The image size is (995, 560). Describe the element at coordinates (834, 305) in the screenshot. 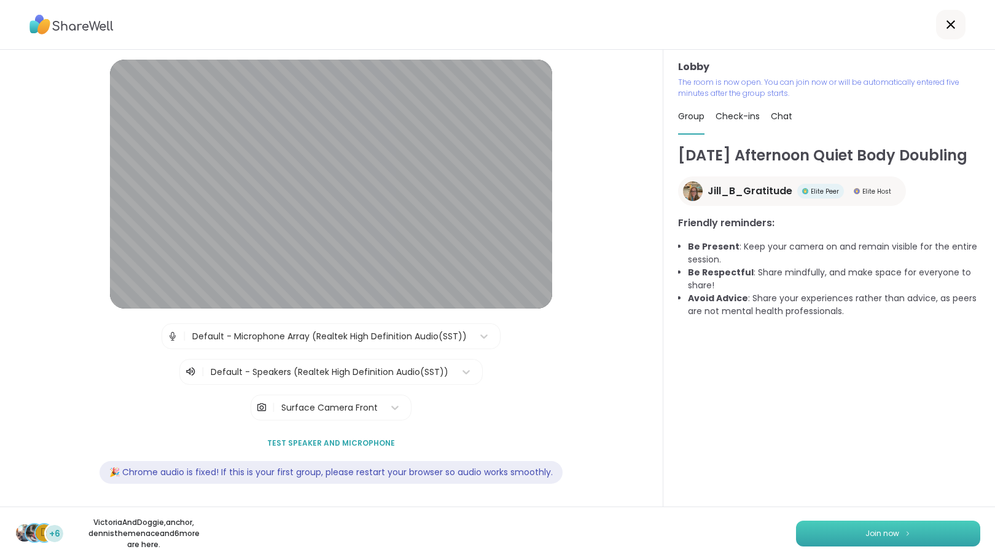

I see `li: : Share your experiences rather than advice, as peers are not mental health professionals.` at that location.